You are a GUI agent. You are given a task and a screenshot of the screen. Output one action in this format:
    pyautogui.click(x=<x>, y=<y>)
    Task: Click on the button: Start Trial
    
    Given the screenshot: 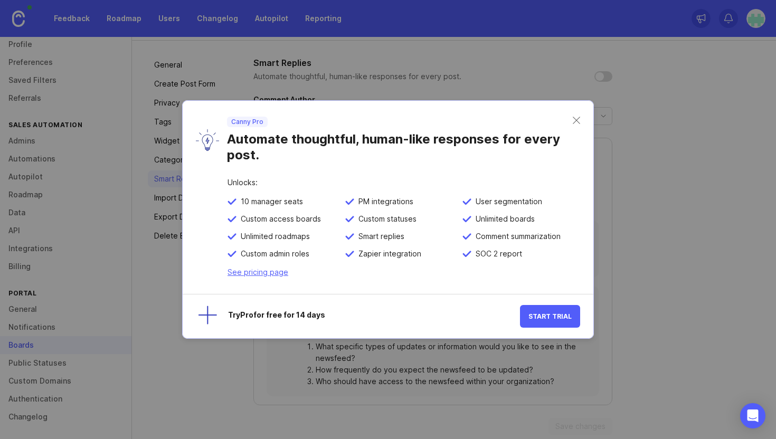 What is the action you would take?
    pyautogui.click(x=550, y=316)
    